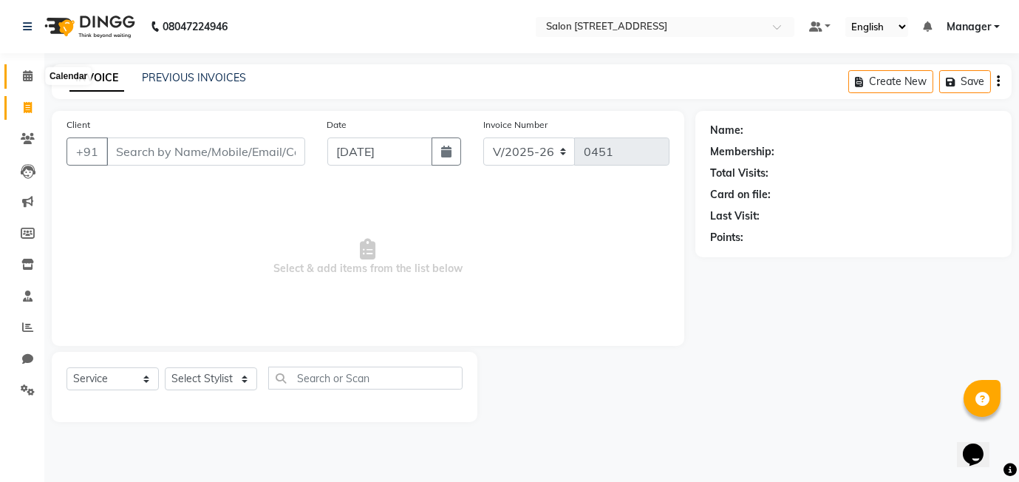  Describe the element at coordinates (968, 27) in the screenshot. I see `span: Manager` at that location.